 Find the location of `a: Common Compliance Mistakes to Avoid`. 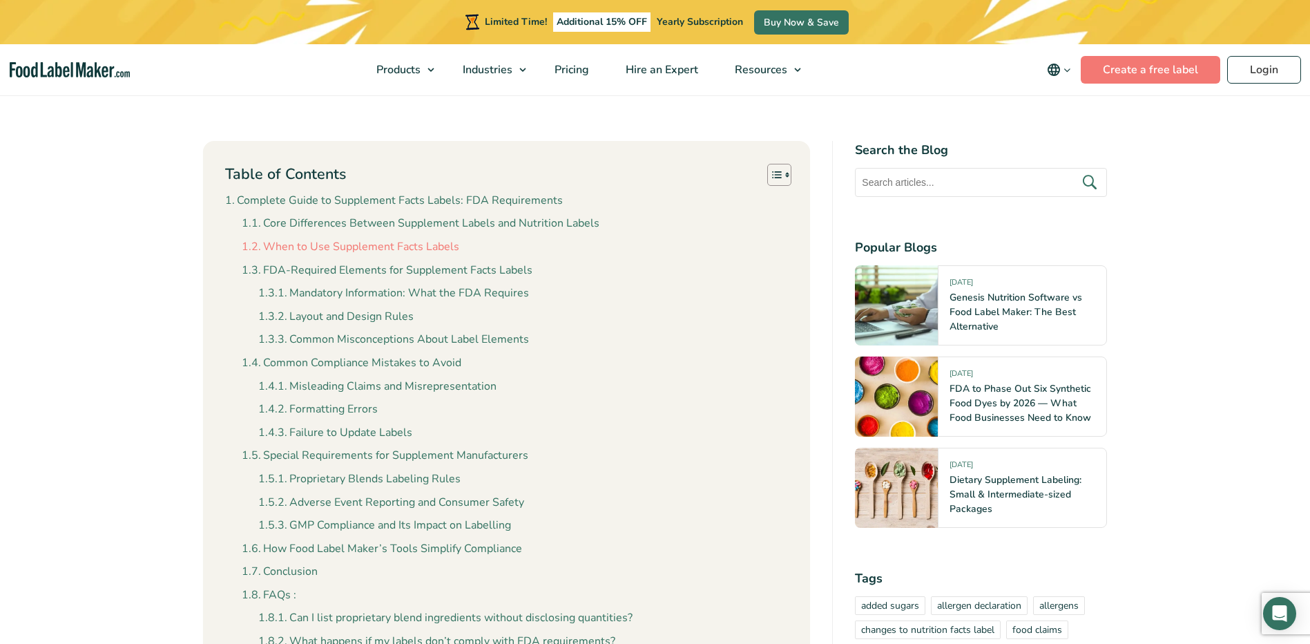

a: Common Compliance Mistakes to Avoid is located at coordinates (351, 363).